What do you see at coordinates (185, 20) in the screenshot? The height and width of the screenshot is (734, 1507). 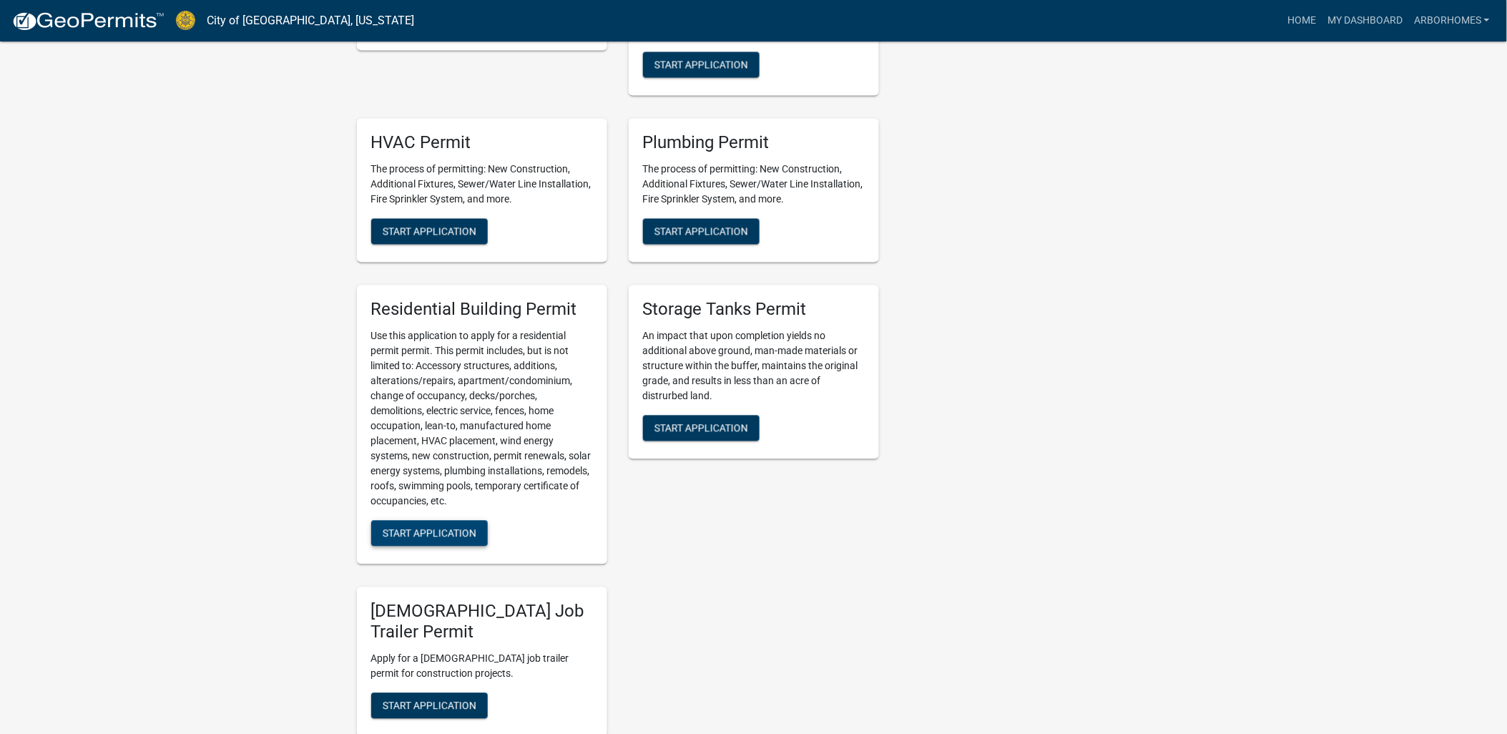 I see `img: City of Jeffersonville, Indiana` at bounding box center [185, 20].